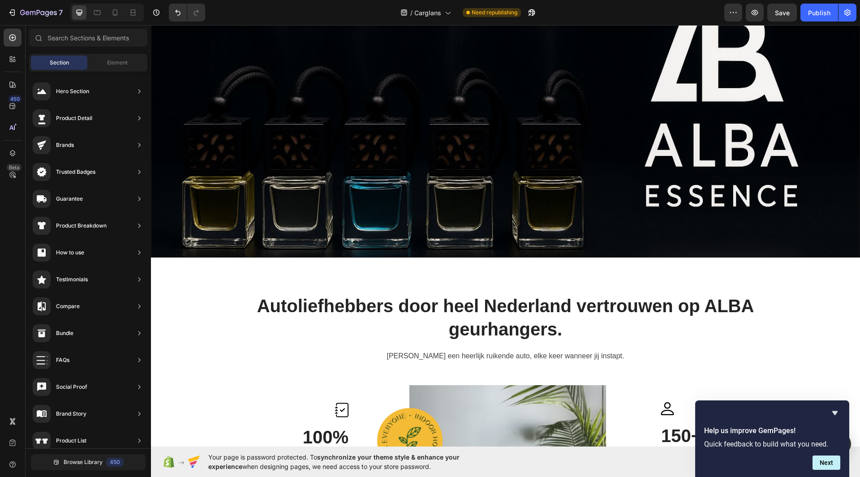  Describe the element at coordinates (351, 462) in the screenshot. I see `span: Your page is password protected. To when designing pages, we need access to your store password.` at that location.